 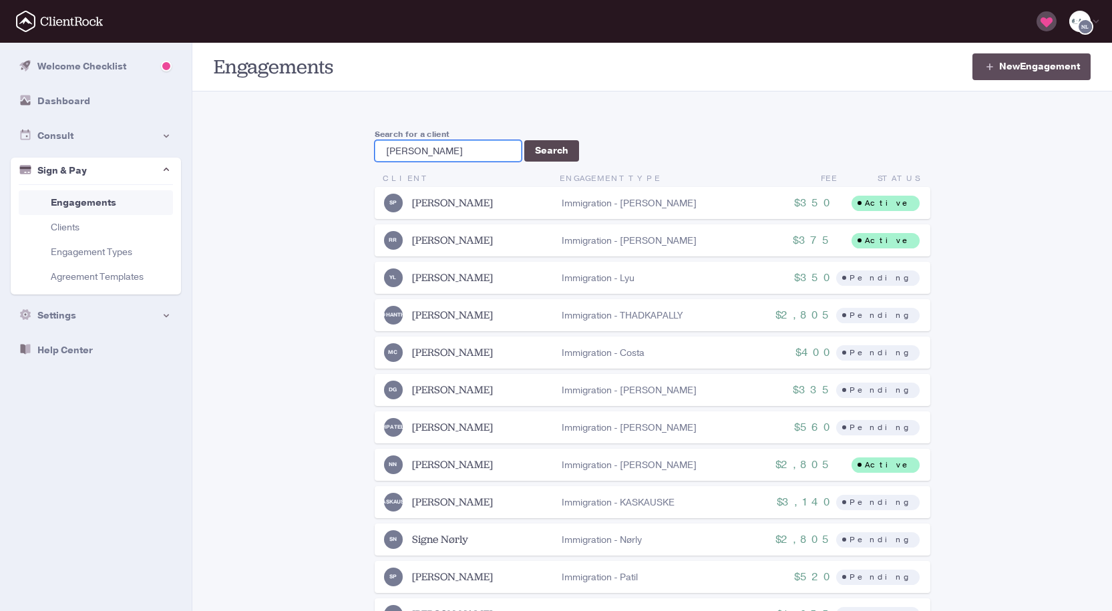 I want to click on img: Deimante KASKAUSKE, so click(x=393, y=502).